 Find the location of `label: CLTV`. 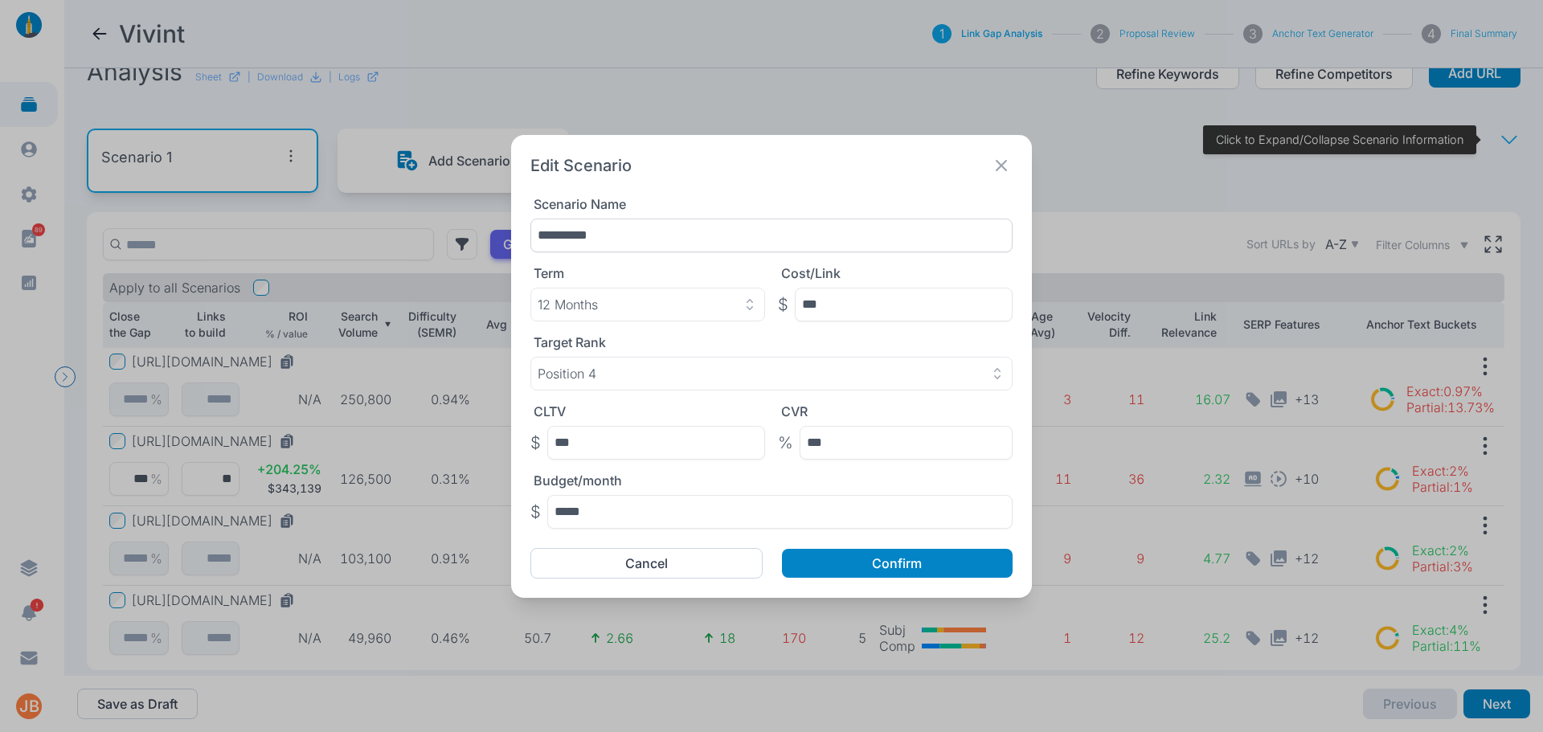

label: CLTV is located at coordinates (550, 411).